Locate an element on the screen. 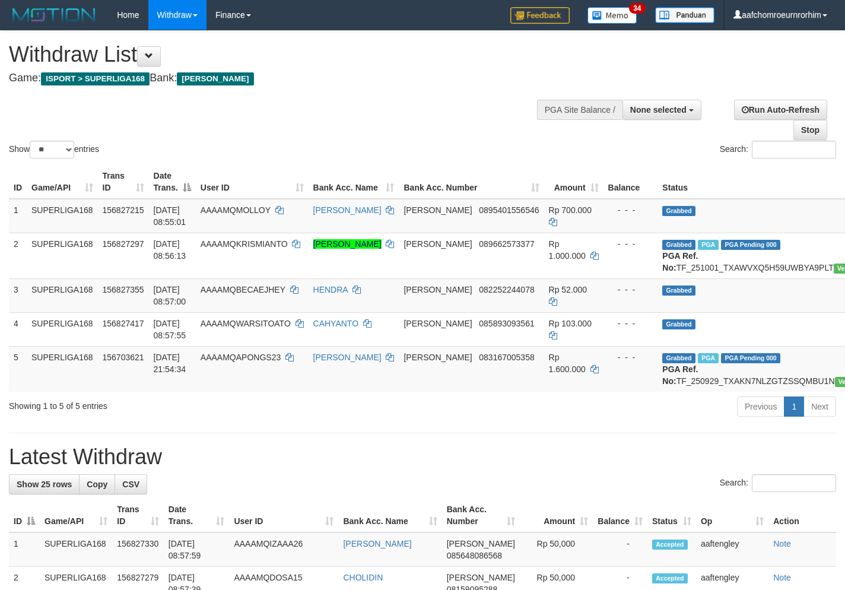  span: Copy 083167005358 to clipboard is located at coordinates (506, 357).